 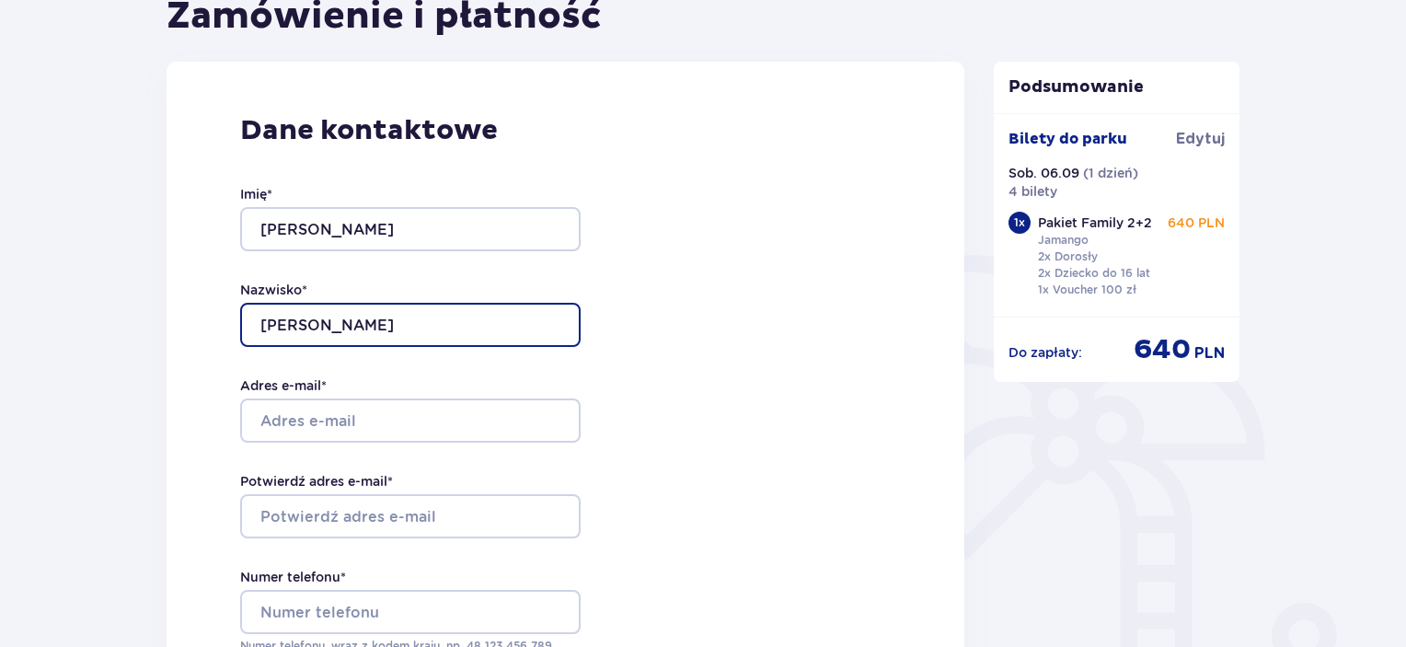 What do you see at coordinates (411, 325) in the screenshot?
I see `input: Nazwisko` at bounding box center [411, 325].